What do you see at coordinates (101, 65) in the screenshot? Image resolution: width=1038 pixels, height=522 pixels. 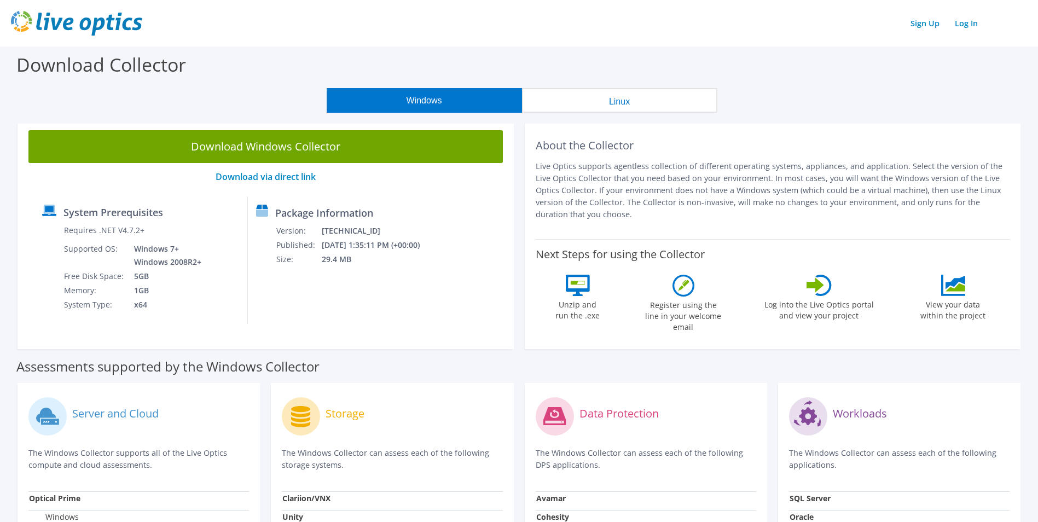 I see `label: Download Collector` at bounding box center [101, 65].